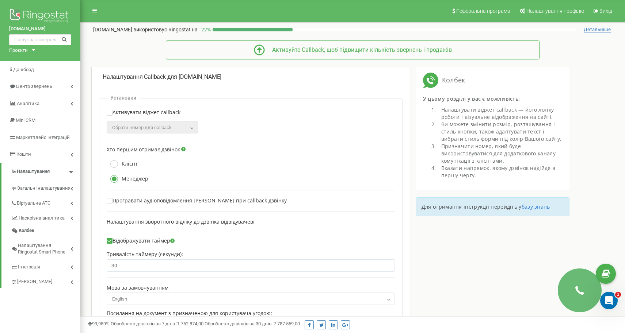  I want to click on span: Налаштування профілю, so click(555, 11).